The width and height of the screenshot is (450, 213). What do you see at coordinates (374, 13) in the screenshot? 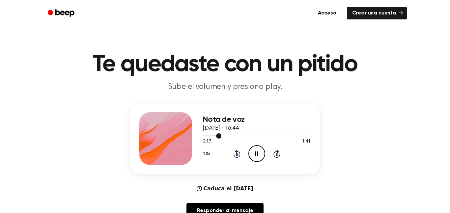
I see `font: Crear una cuenta` at bounding box center [374, 13].